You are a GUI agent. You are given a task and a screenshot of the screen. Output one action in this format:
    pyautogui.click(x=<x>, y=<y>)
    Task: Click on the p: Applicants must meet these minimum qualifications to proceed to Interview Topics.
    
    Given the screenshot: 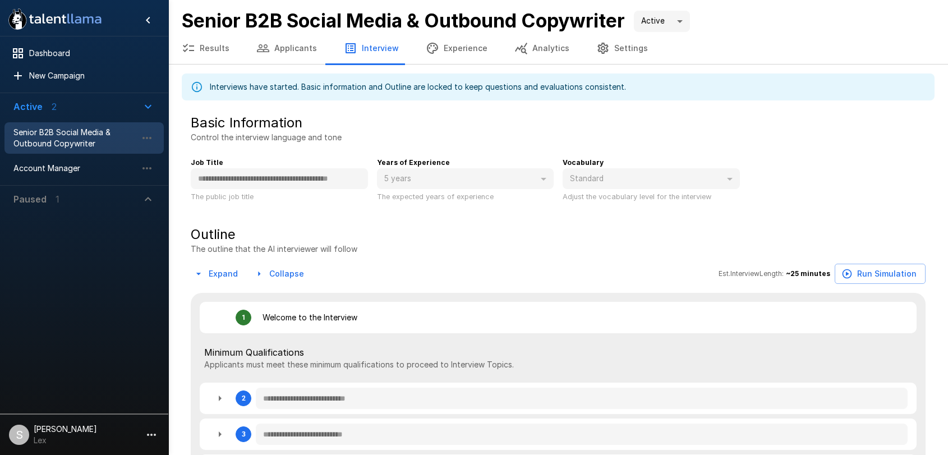 What is the action you would take?
    pyautogui.click(x=558, y=365)
    